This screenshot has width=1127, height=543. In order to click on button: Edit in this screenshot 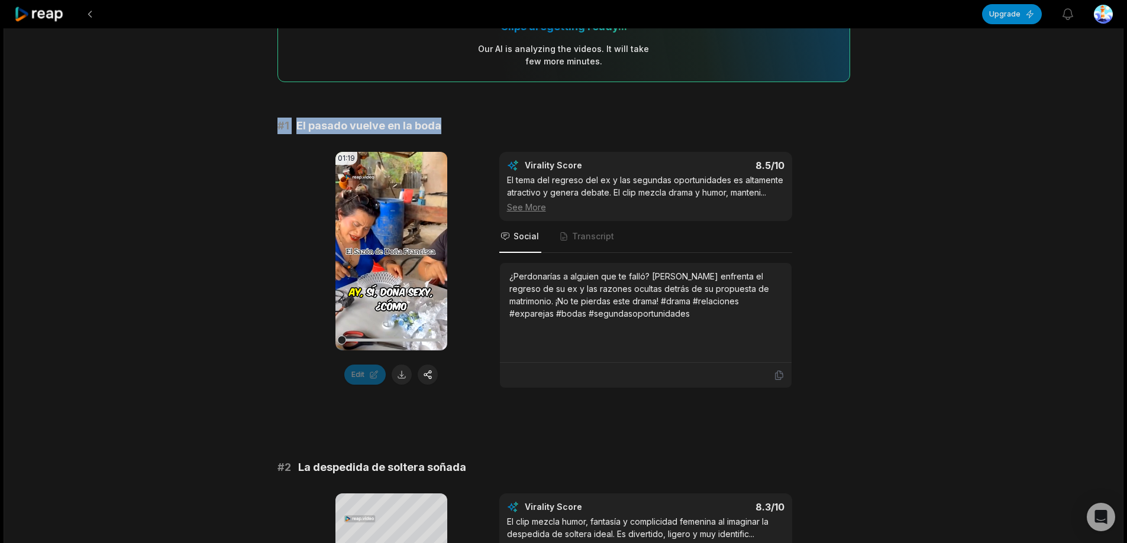, I will do `click(365, 375)`.